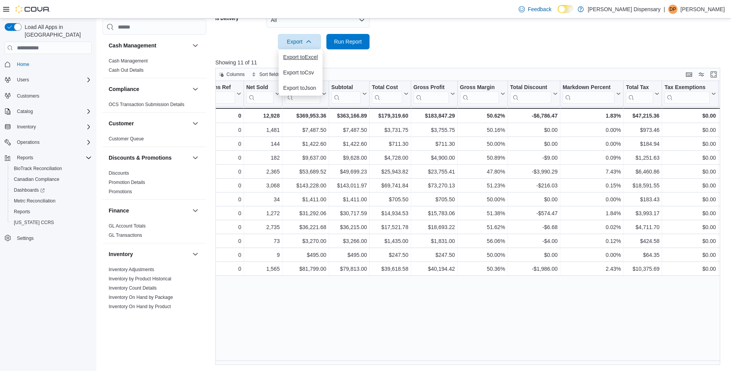  What do you see at coordinates (592, 241) in the screenshot?
I see `div: 0.12%` at bounding box center [592, 241].